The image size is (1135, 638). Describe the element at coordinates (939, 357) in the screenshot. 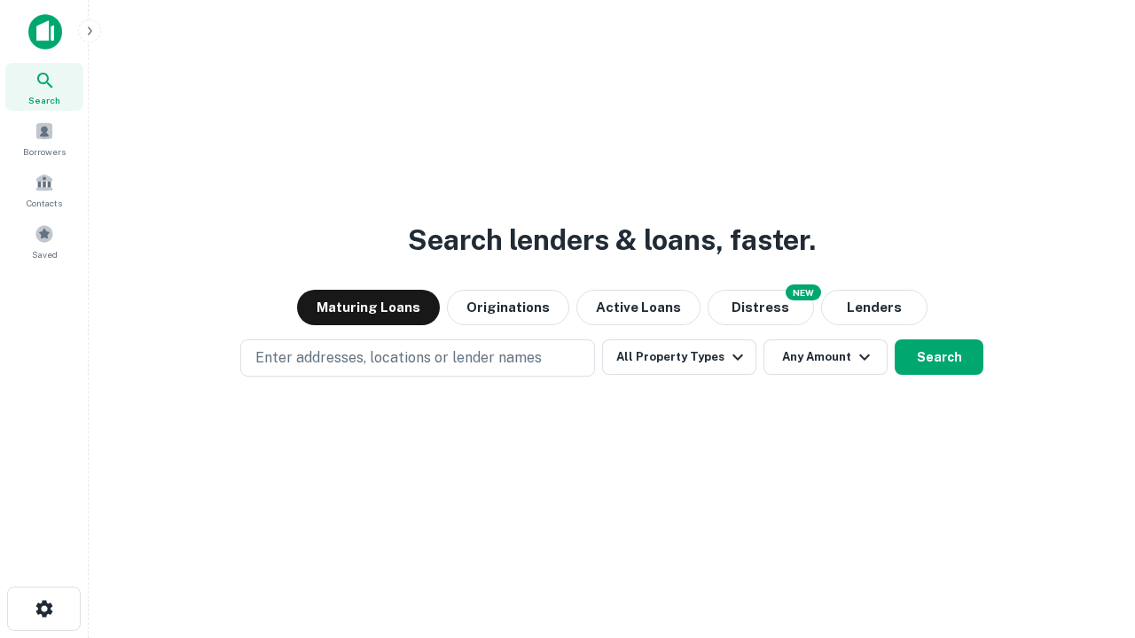

I see `button: Search` at that location.